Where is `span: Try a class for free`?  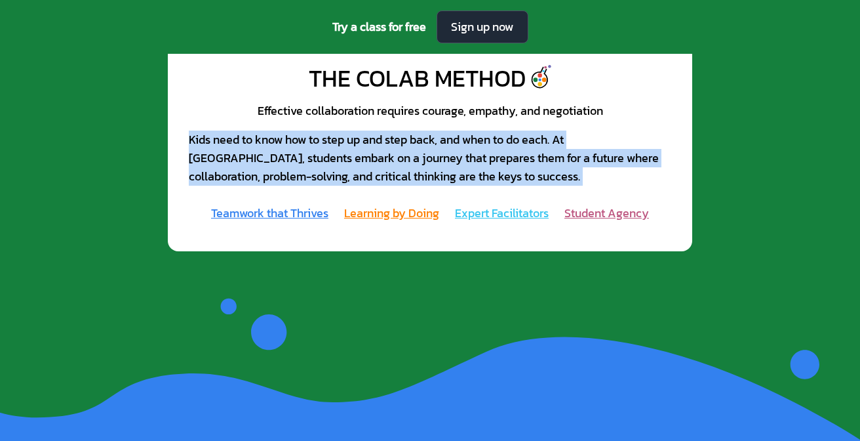
span: Try a class for free is located at coordinates (379, 27).